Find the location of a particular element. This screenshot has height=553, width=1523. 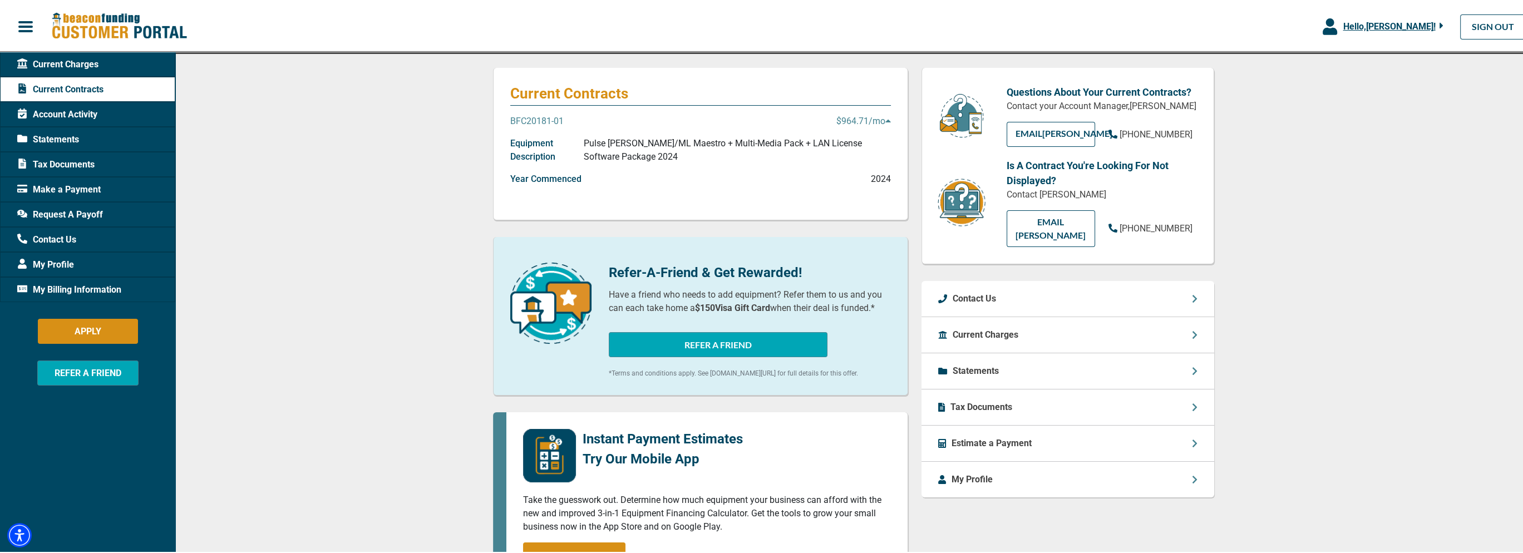

p: Contact Us is located at coordinates (974, 297).